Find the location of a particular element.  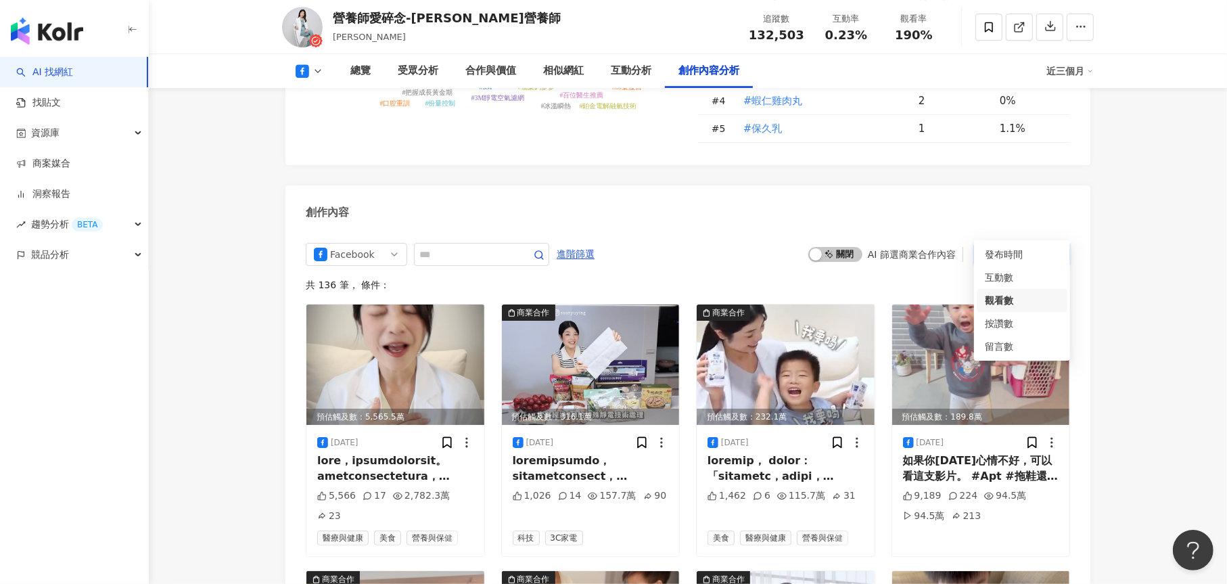

div: 31 is located at coordinates (843, 496).